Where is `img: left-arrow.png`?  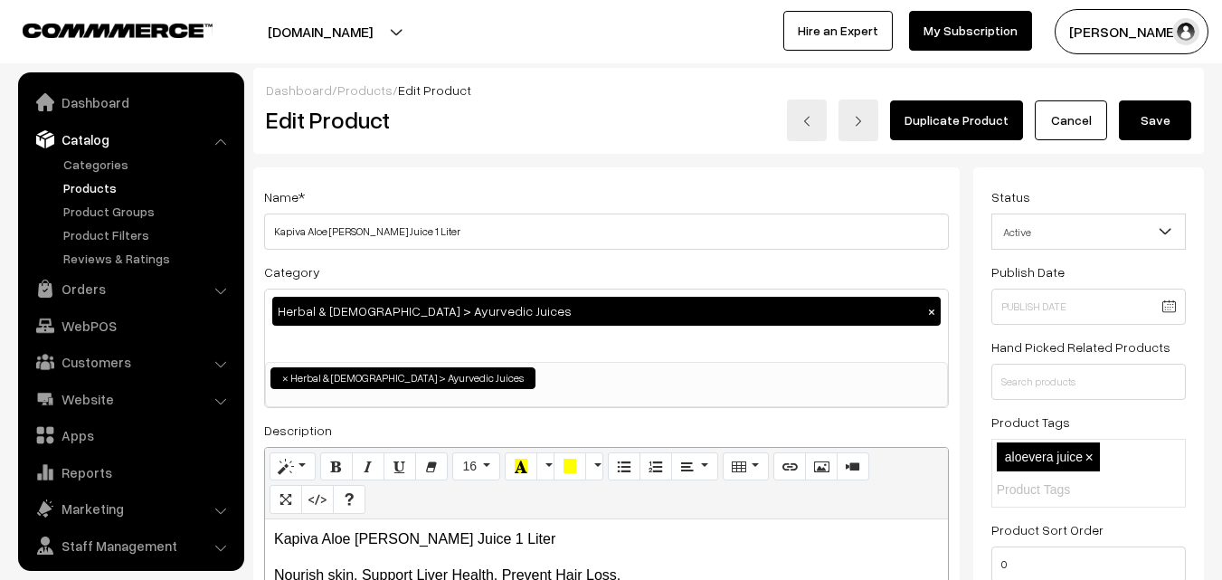
img: left-arrow.png is located at coordinates (807, 121).